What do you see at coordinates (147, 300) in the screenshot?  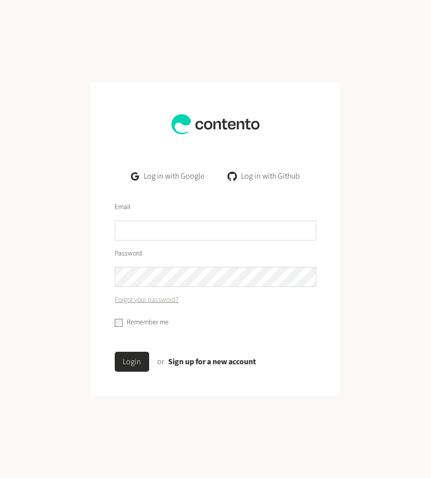 I see `a: Forgot your password?` at bounding box center [147, 300].